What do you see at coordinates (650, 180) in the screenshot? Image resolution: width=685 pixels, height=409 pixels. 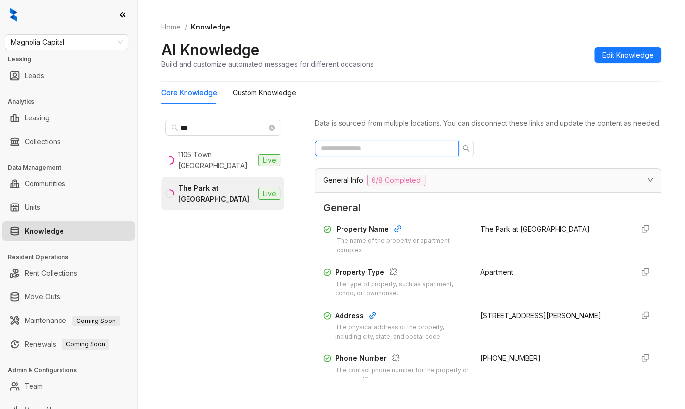 I see `span: expanded` at bounding box center [650, 180].